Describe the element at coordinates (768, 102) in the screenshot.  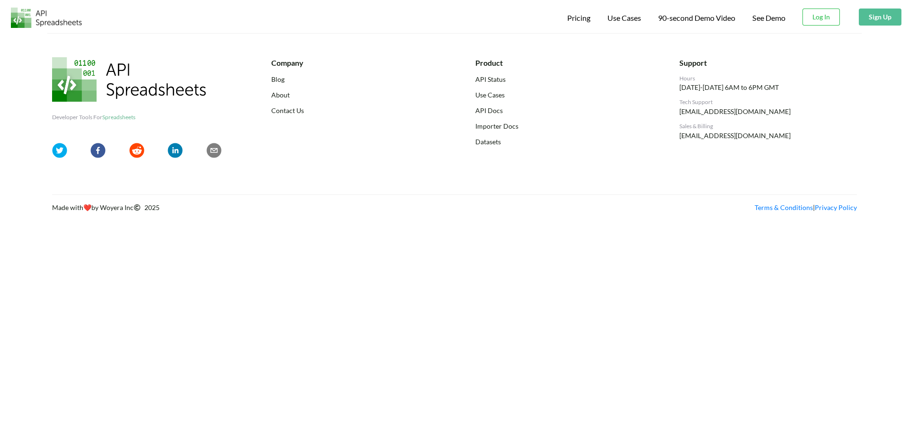
I see `div: Tech Support` at that location.